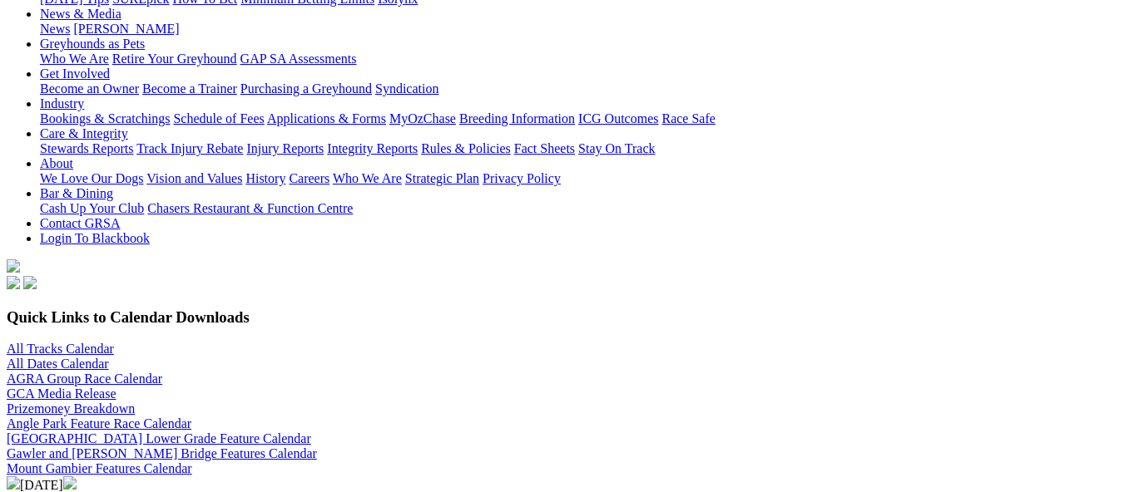  Describe the element at coordinates (87, 148) in the screenshot. I see `a: Stewards Reports` at that location.